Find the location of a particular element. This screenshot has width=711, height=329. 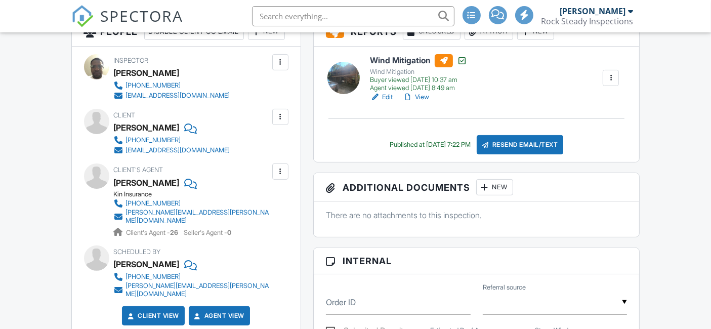

h6: Wind Mitigation is located at coordinates (419, 61).